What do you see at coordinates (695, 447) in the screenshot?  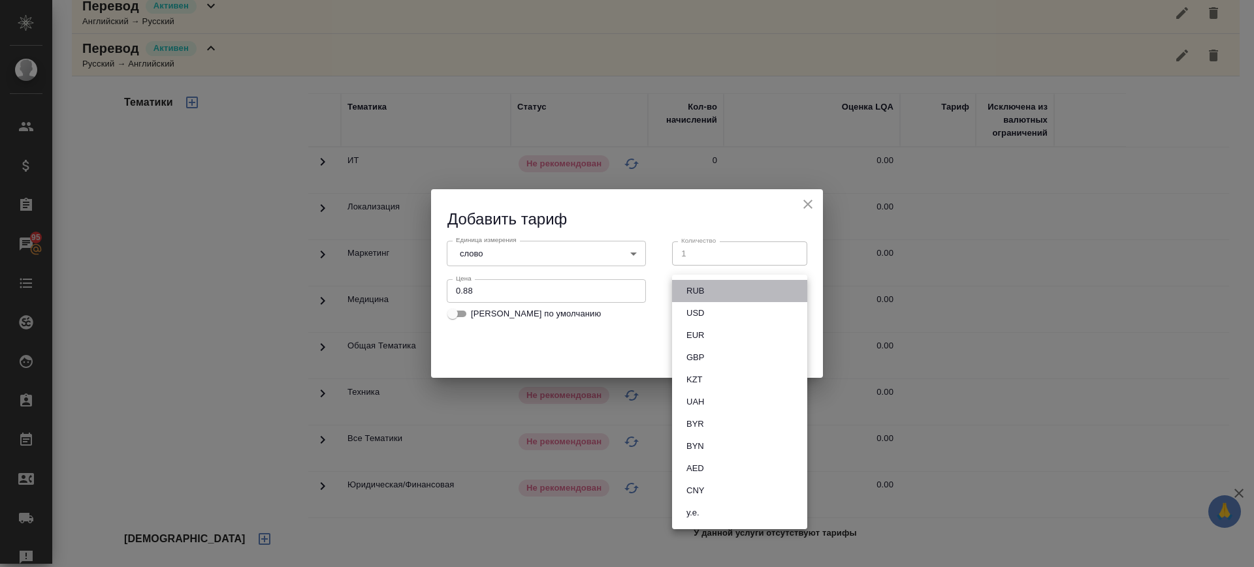 I see `button: BYN` at bounding box center [695, 447].